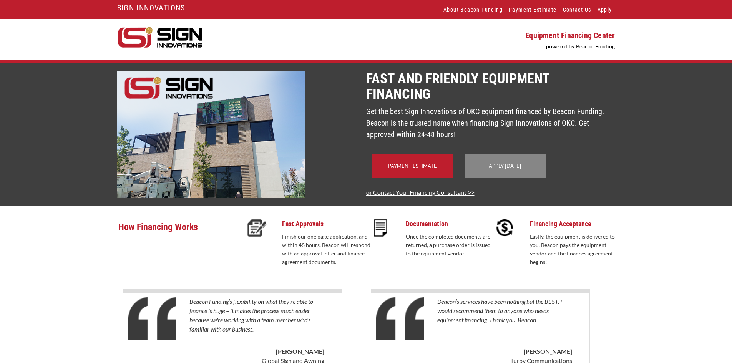 Image resolution: width=732 pixels, height=363 pixels. What do you see at coordinates (450, 224) in the screenshot?
I see `p: Documentation` at bounding box center [450, 224].